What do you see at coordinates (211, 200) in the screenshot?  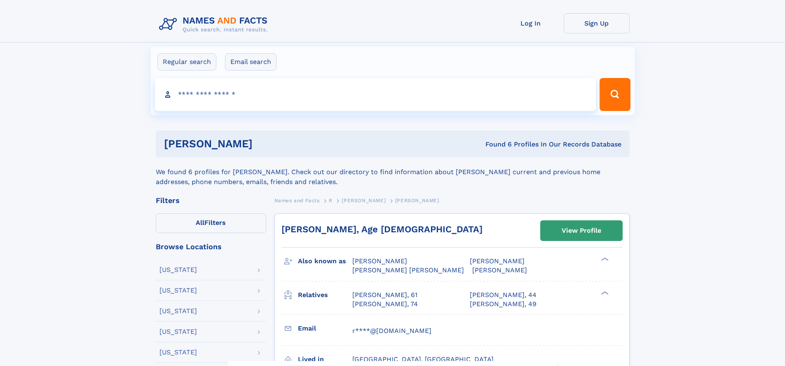 I see `div: Filters` at bounding box center [211, 200].